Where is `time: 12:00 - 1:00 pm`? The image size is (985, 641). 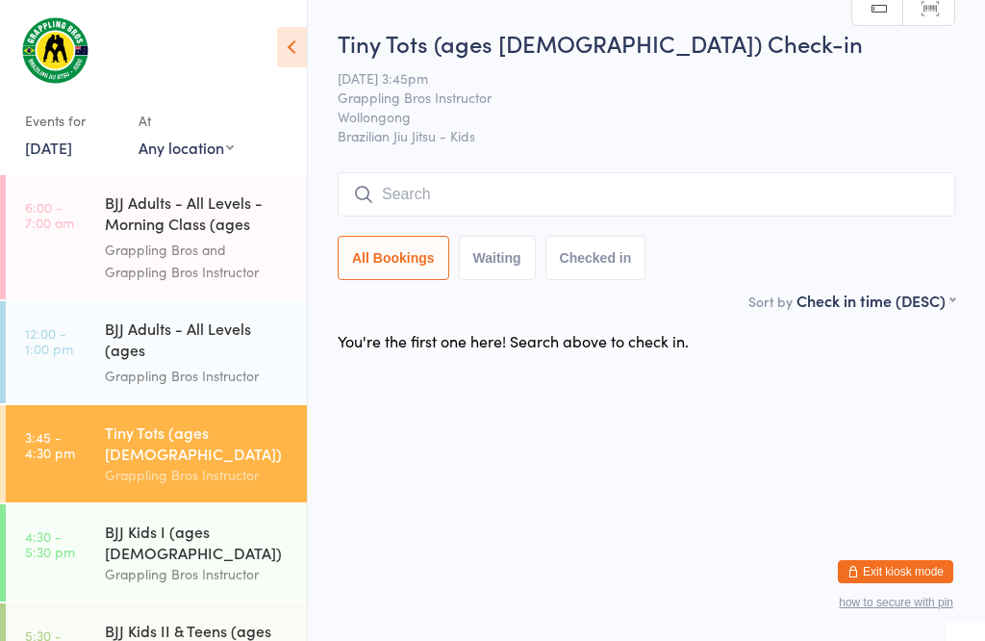 time: 12:00 - 1:00 pm is located at coordinates (49, 341).